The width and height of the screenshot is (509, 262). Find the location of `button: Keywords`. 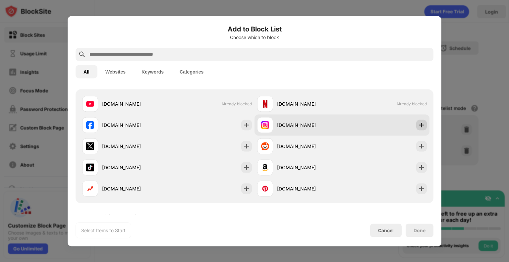

button: Keywords is located at coordinates (152, 72).